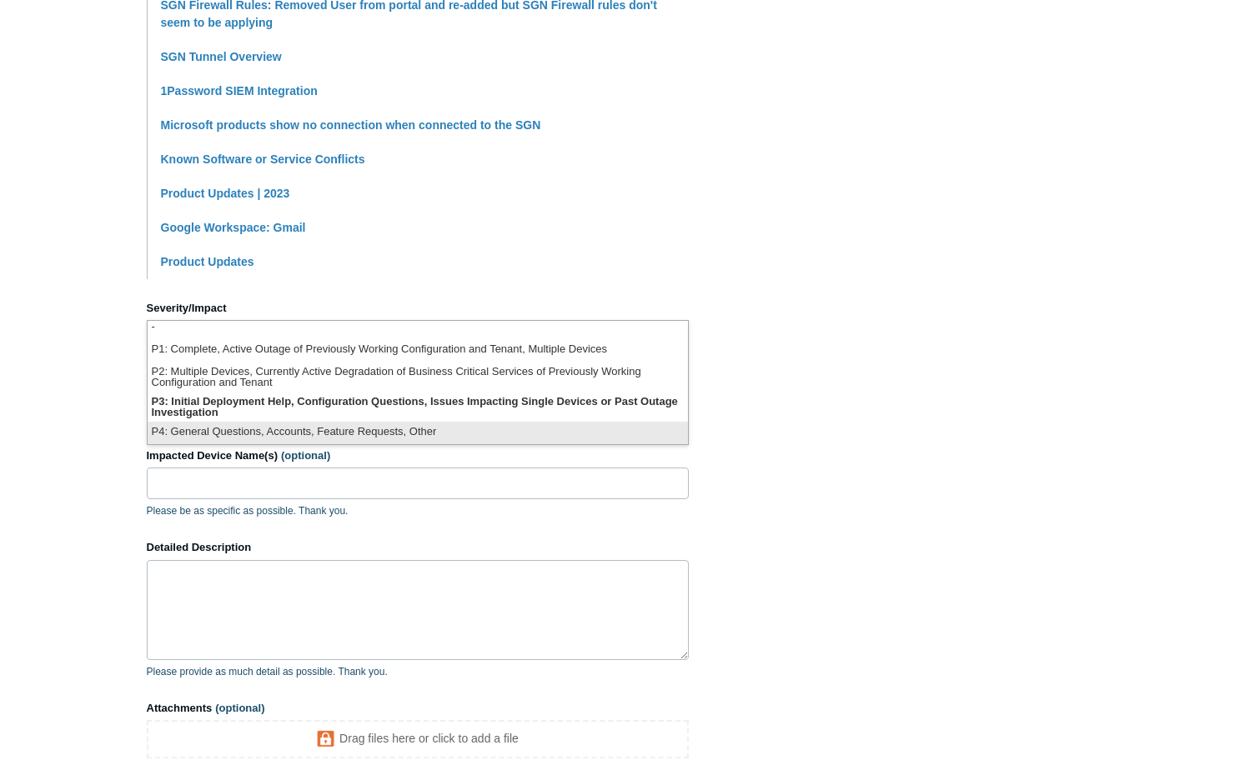 The height and width of the screenshot is (770, 1260). I want to click on label: Impacted Device Name(s), so click(418, 456).